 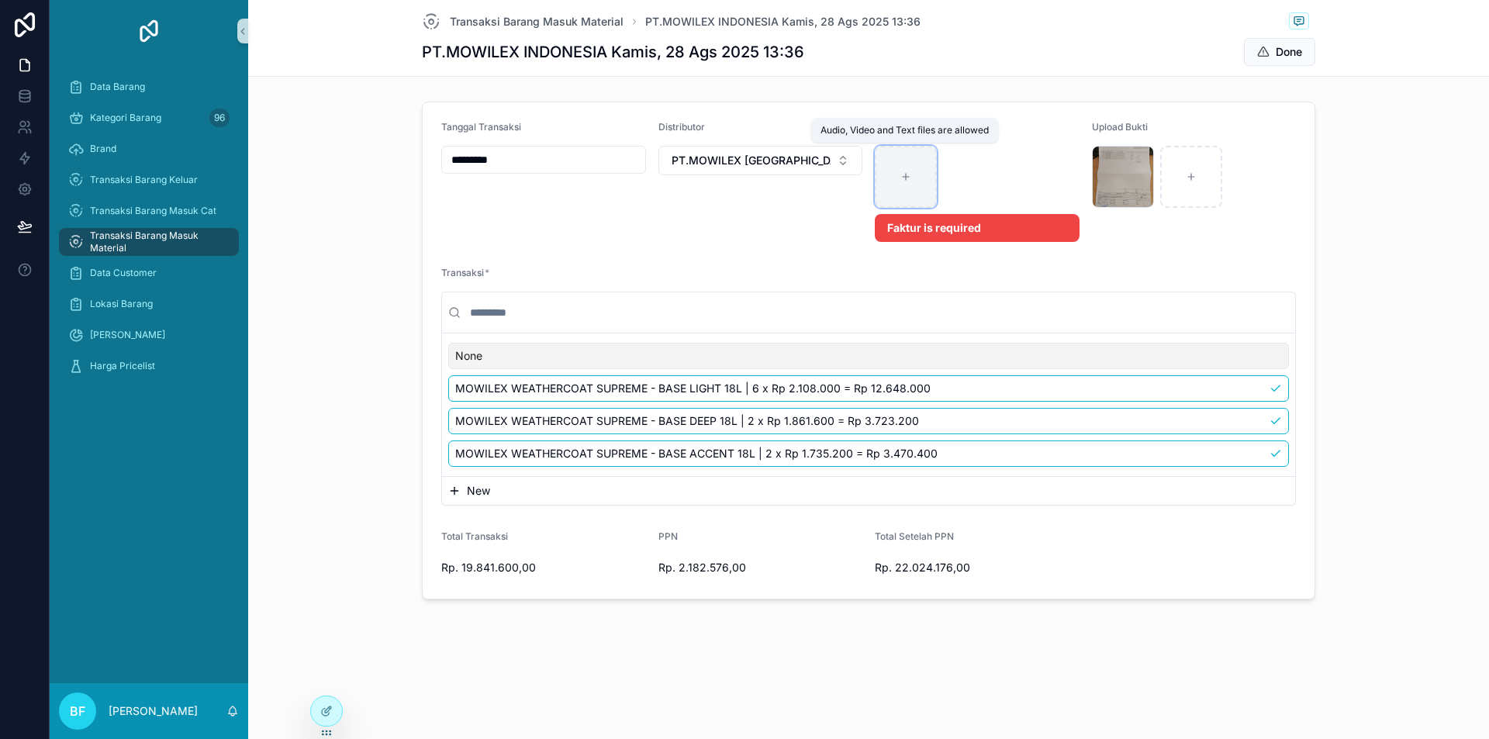 What do you see at coordinates (126, 118) in the screenshot?
I see `span: Kategori Barang` at bounding box center [126, 118].